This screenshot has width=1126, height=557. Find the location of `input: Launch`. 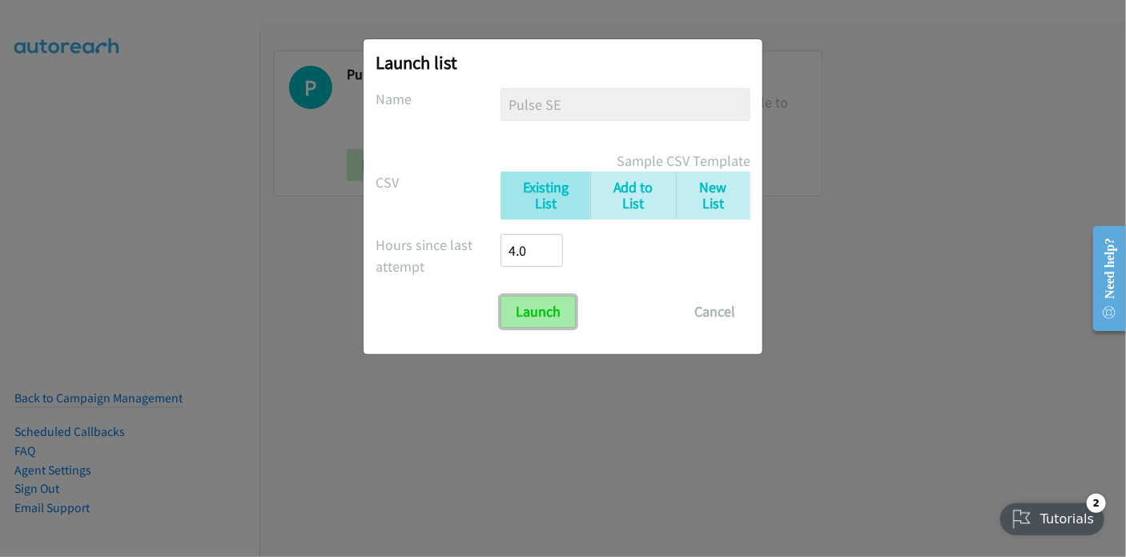

input: Launch is located at coordinates (538, 312).